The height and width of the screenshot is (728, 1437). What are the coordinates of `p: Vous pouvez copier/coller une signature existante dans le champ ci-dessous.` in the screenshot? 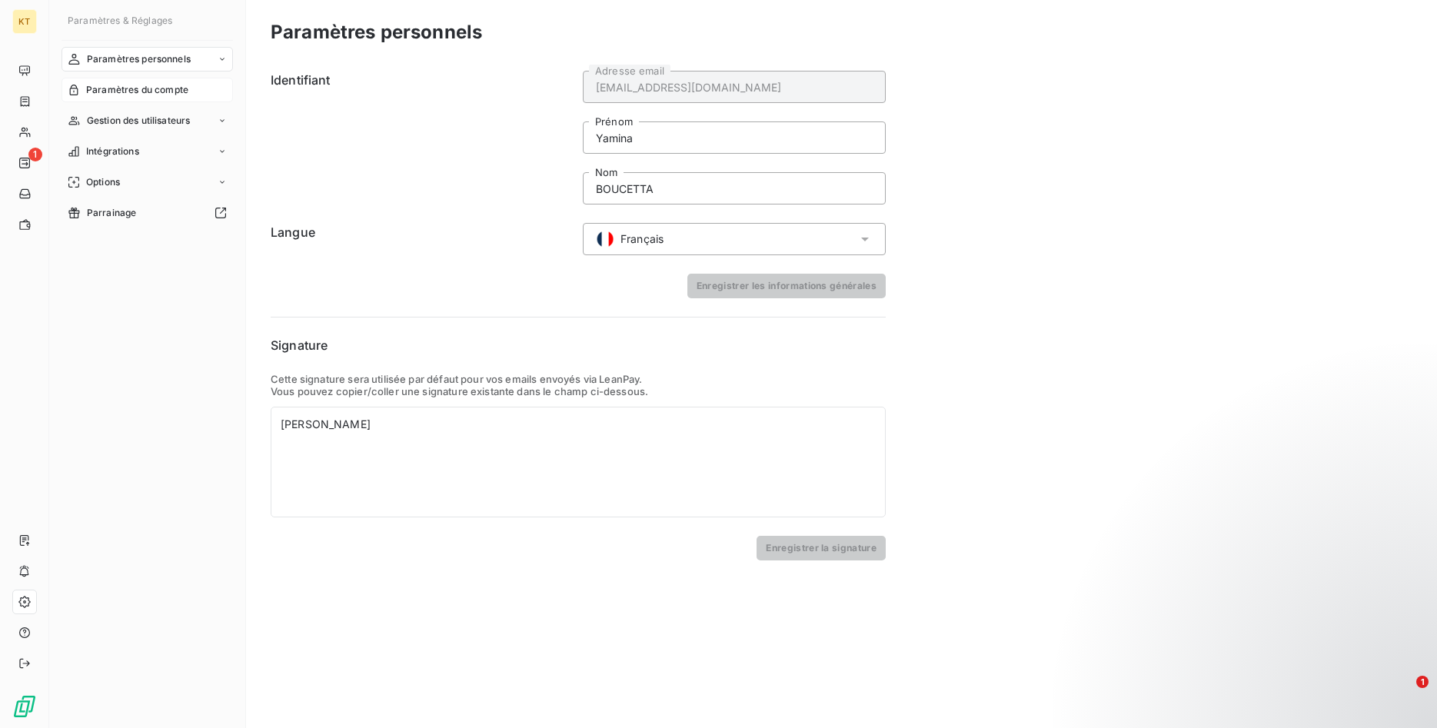 It's located at (578, 391).